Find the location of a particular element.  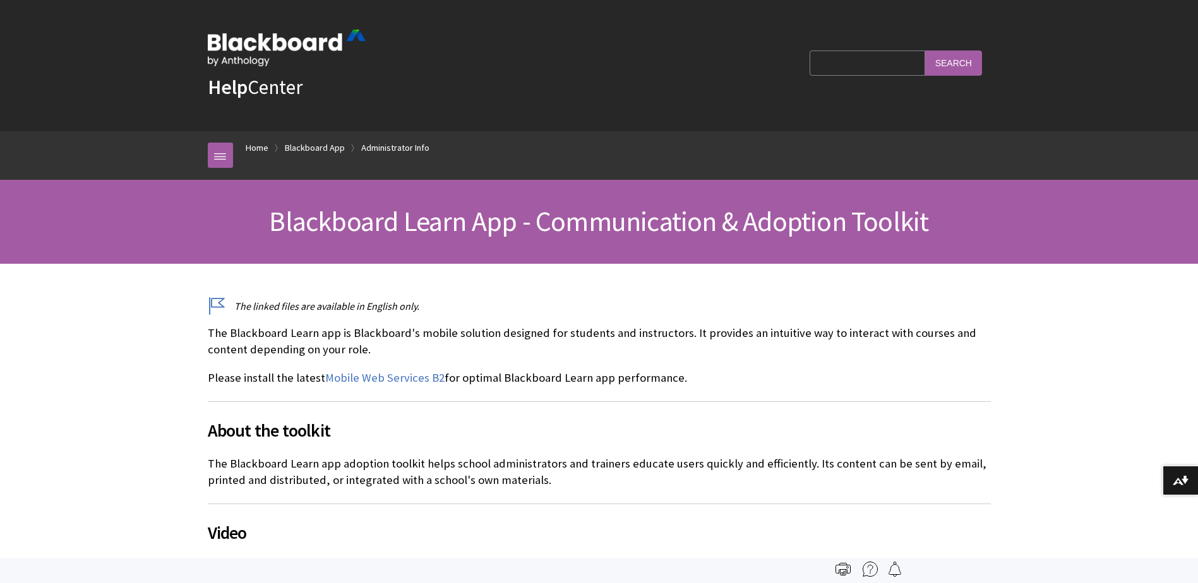

a: Mobile Web Services B2 is located at coordinates (384, 378).